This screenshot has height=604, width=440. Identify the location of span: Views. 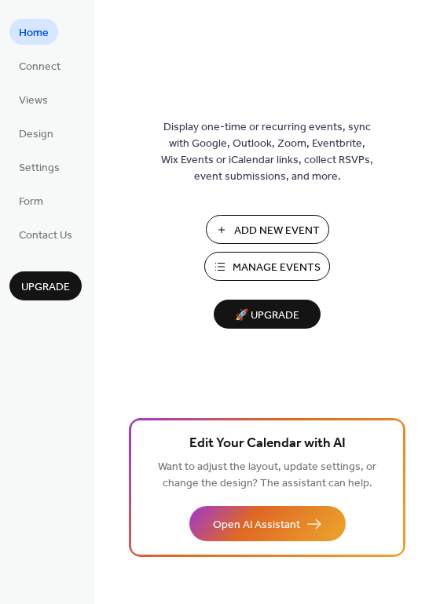
(33, 100).